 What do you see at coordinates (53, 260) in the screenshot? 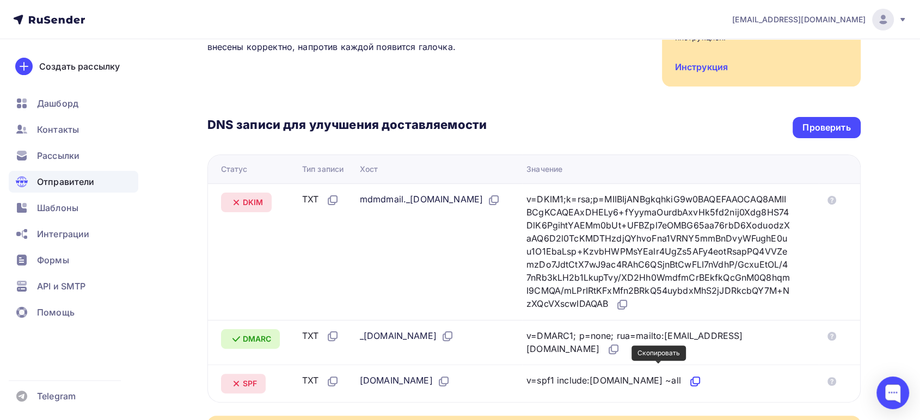
I see `span: Формы` at bounding box center [53, 260].